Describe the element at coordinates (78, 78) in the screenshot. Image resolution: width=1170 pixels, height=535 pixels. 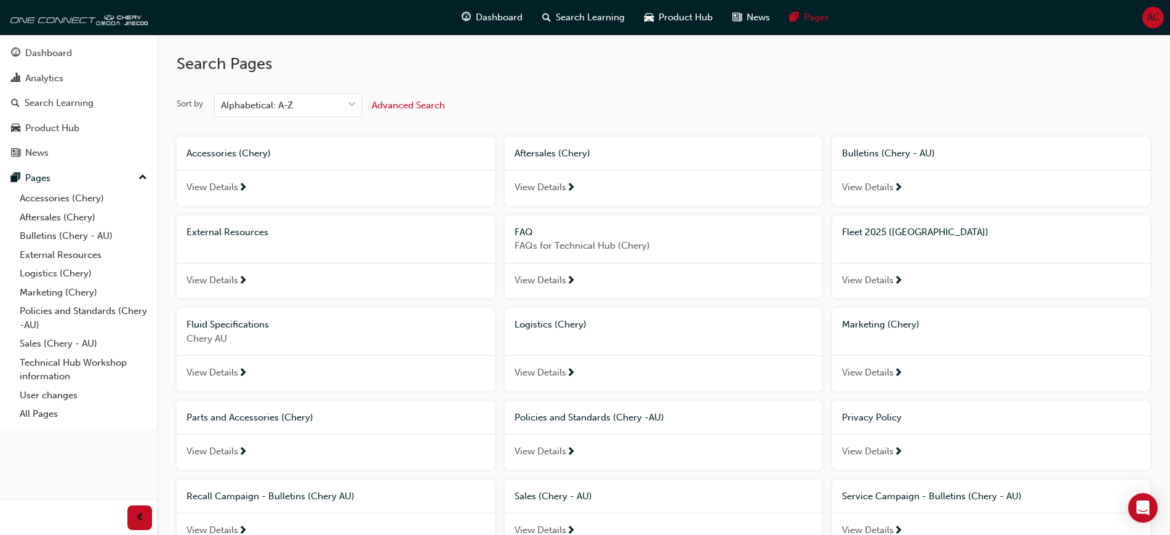
I see `a: Analytics` at that location.